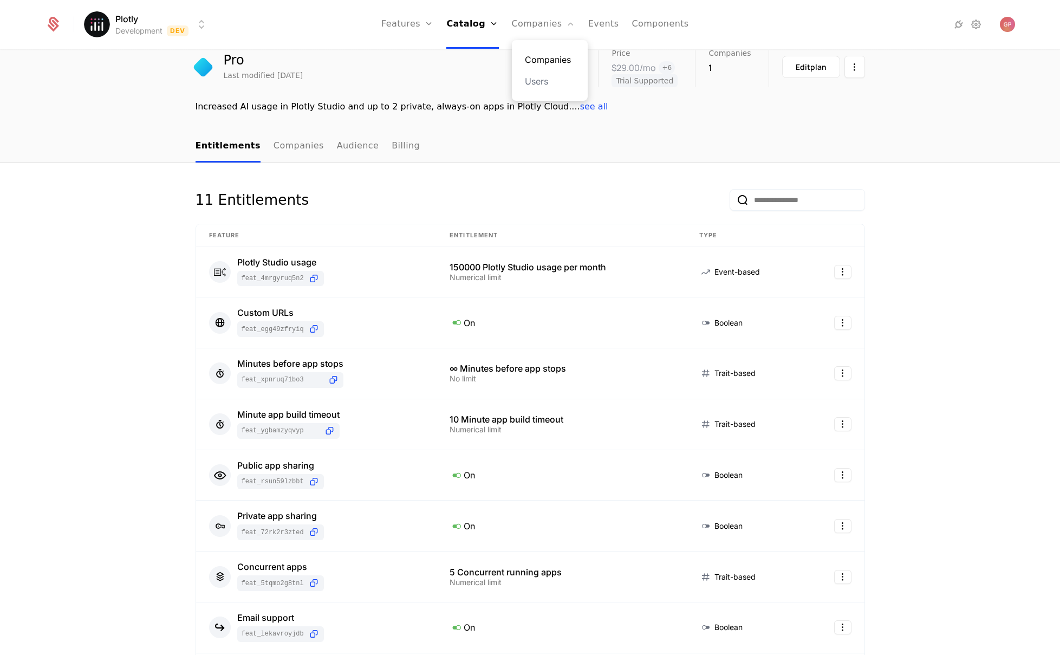  What do you see at coordinates (811, 67) in the screenshot?
I see `div: Edit plan` at bounding box center [811, 67].